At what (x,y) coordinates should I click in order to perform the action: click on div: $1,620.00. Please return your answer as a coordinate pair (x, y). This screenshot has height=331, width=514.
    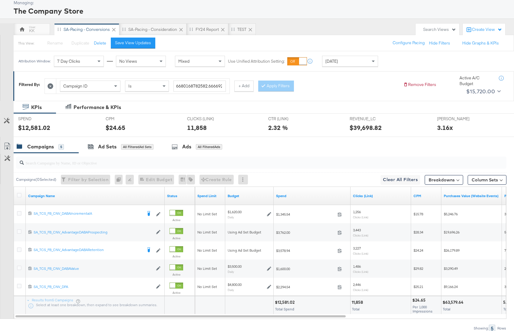
    Looking at the image, I should click on (235, 212).